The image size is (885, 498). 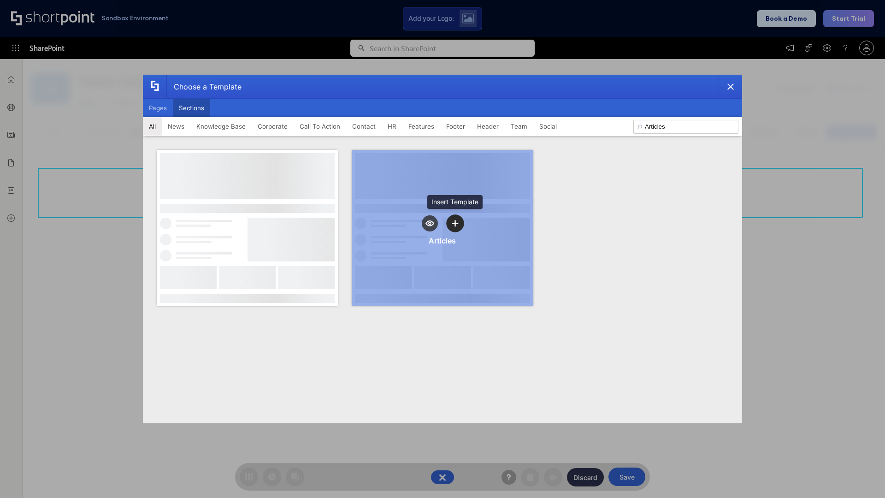 What do you see at coordinates (456, 126) in the screenshot?
I see `button: Footer` at bounding box center [456, 126].